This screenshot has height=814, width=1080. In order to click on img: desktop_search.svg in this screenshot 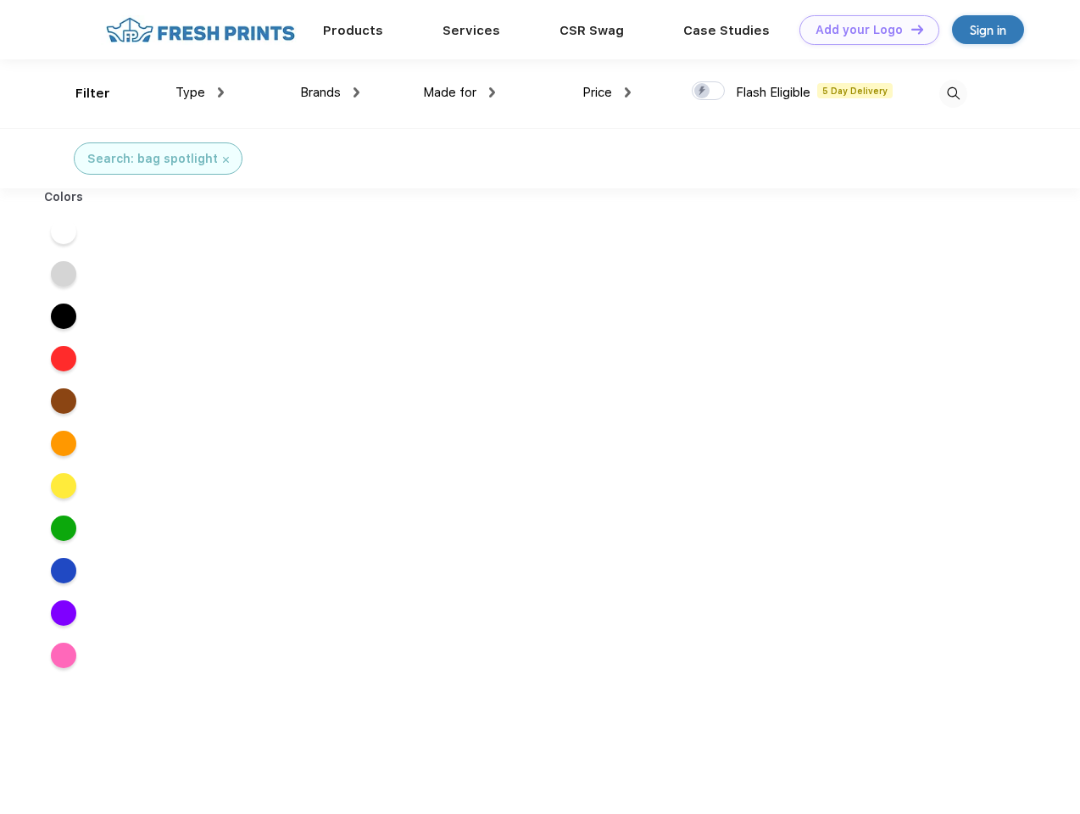, I will do `click(953, 93)`.